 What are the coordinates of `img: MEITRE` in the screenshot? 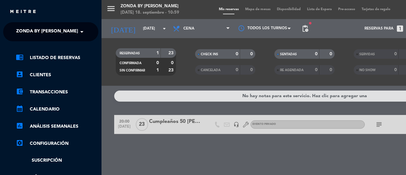 It's located at (23, 12).